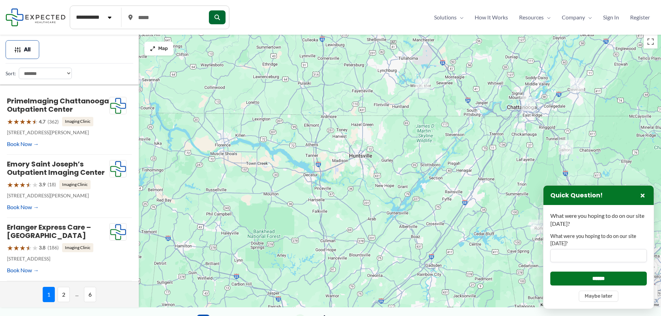 This screenshot has width=661, height=316. Describe the element at coordinates (531, 17) in the screenshot. I see `span: Resources` at that location.